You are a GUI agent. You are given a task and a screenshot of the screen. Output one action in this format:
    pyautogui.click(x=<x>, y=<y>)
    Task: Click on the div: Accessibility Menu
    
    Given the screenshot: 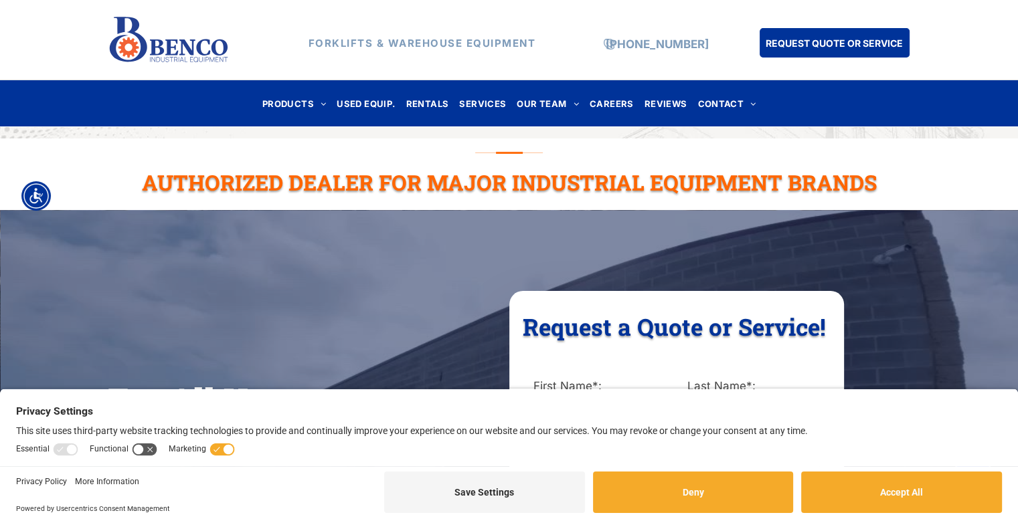 What is the action you would take?
    pyautogui.click(x=36, y=196)
    